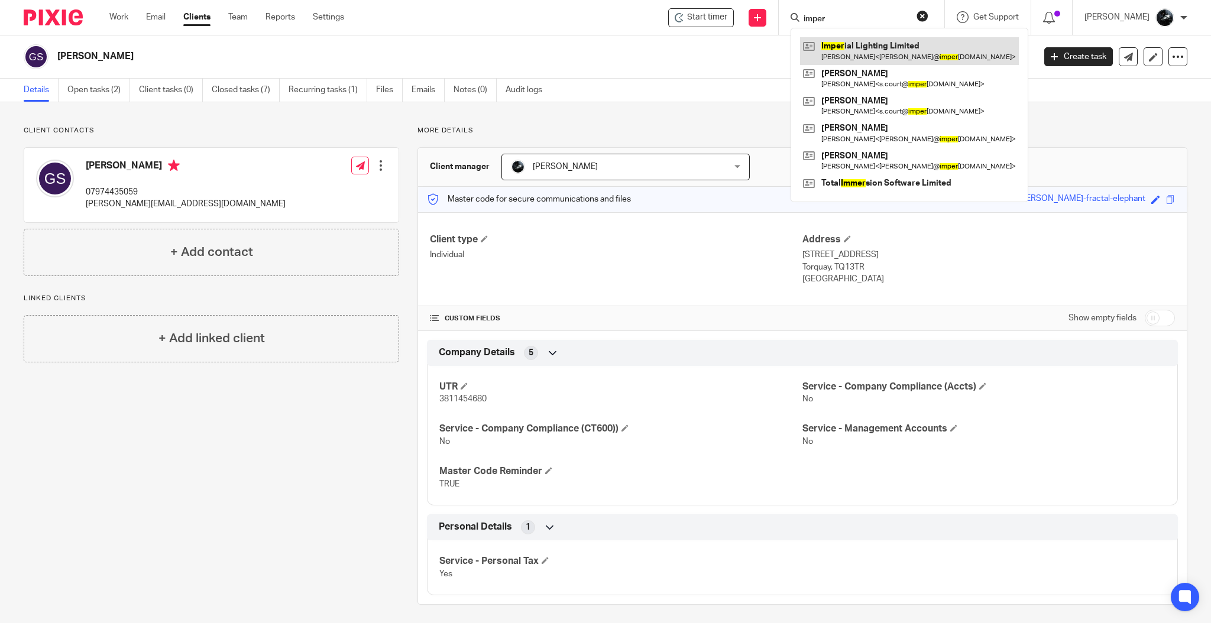 The image size is (1211, 623). I want to click on p: Individual, so click(616, 255).